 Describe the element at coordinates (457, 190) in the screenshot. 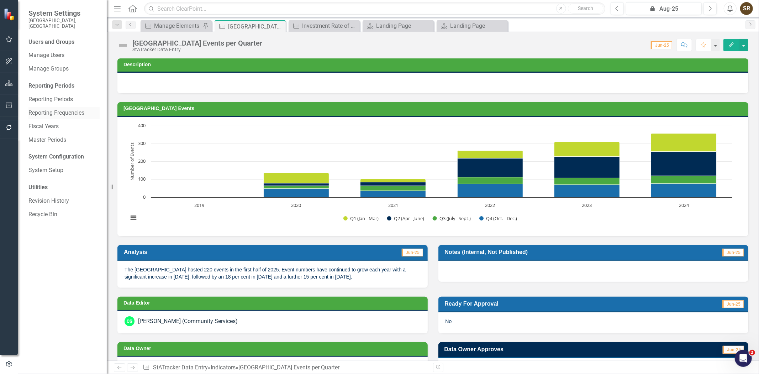

I see `g: Q4 (Oct. - Dec.), bar series 4 of 4 with 6 bars.` at that location.